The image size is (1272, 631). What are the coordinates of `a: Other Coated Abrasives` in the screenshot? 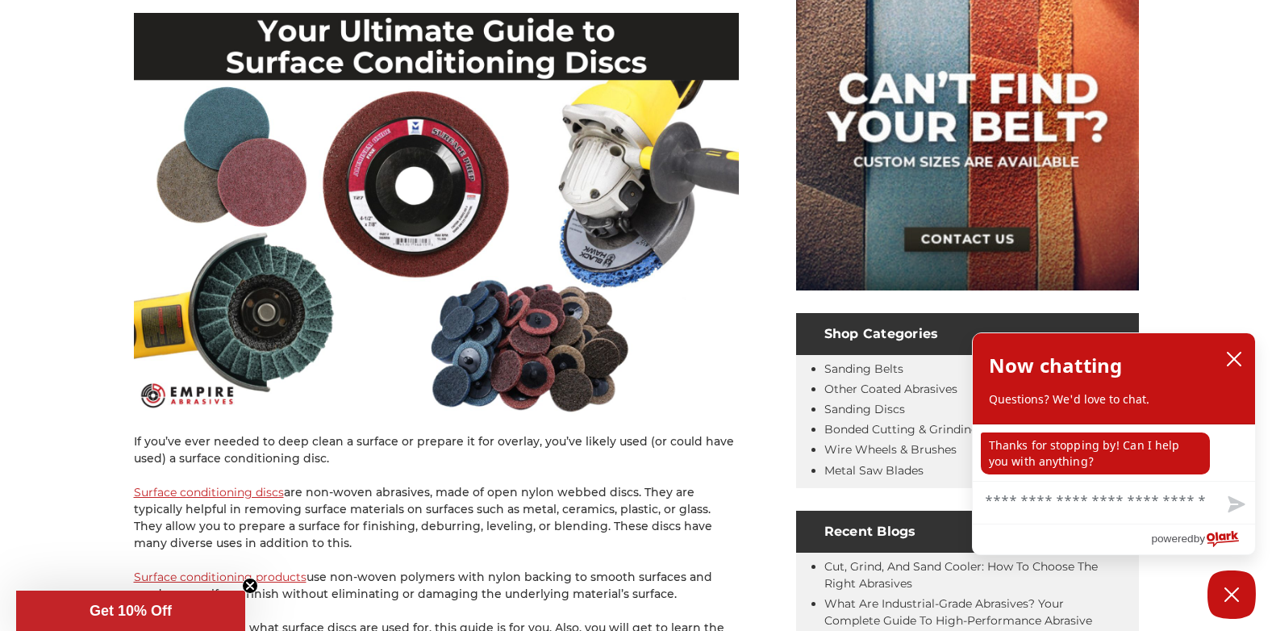 It's located at (891, 389).